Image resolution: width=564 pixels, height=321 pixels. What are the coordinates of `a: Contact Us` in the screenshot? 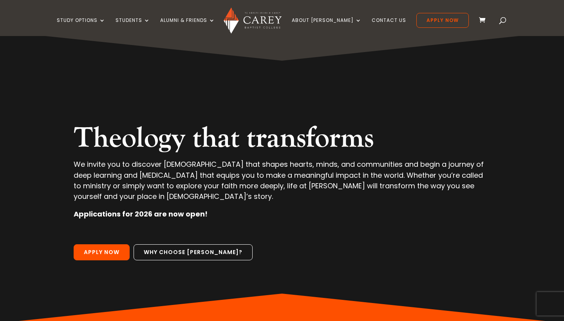 It's located at (389, 27).